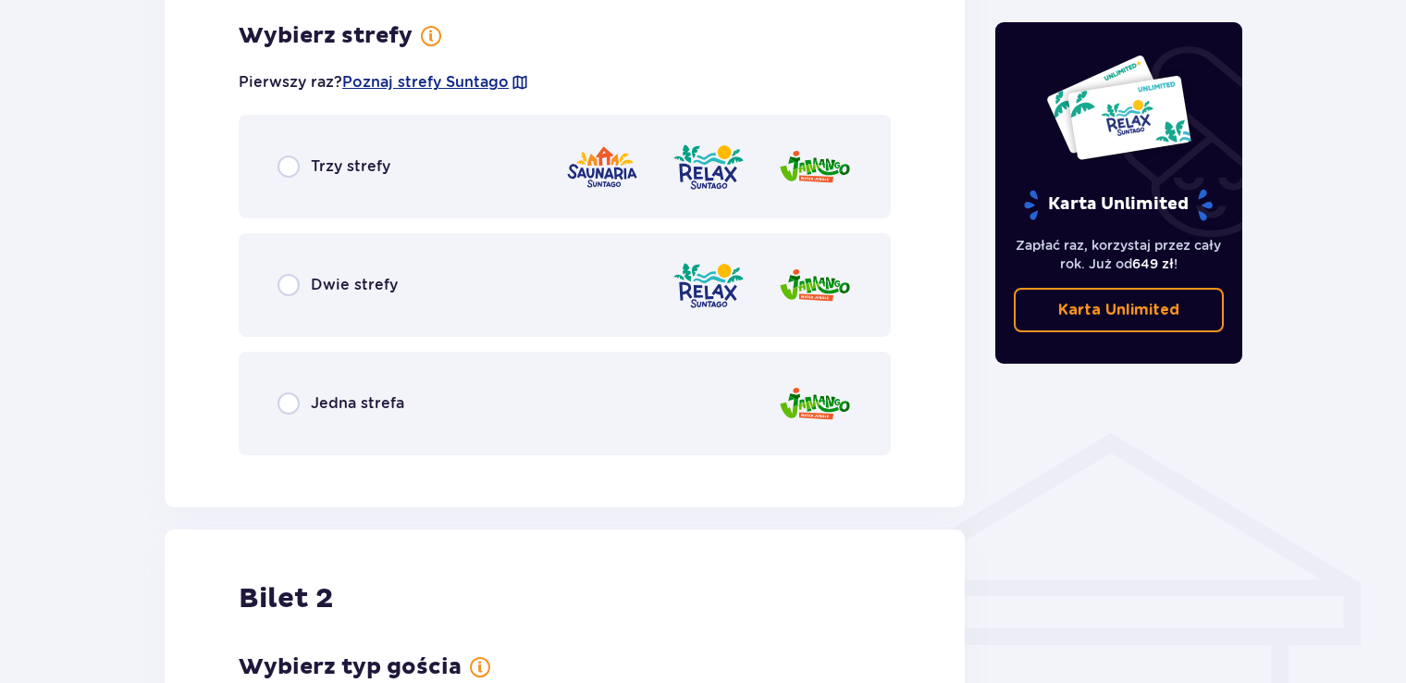  What do you see at coordinates (384, 82) in the screenshot?
I see `p: Pierwszy raz?` at bounding box center [384, 82].